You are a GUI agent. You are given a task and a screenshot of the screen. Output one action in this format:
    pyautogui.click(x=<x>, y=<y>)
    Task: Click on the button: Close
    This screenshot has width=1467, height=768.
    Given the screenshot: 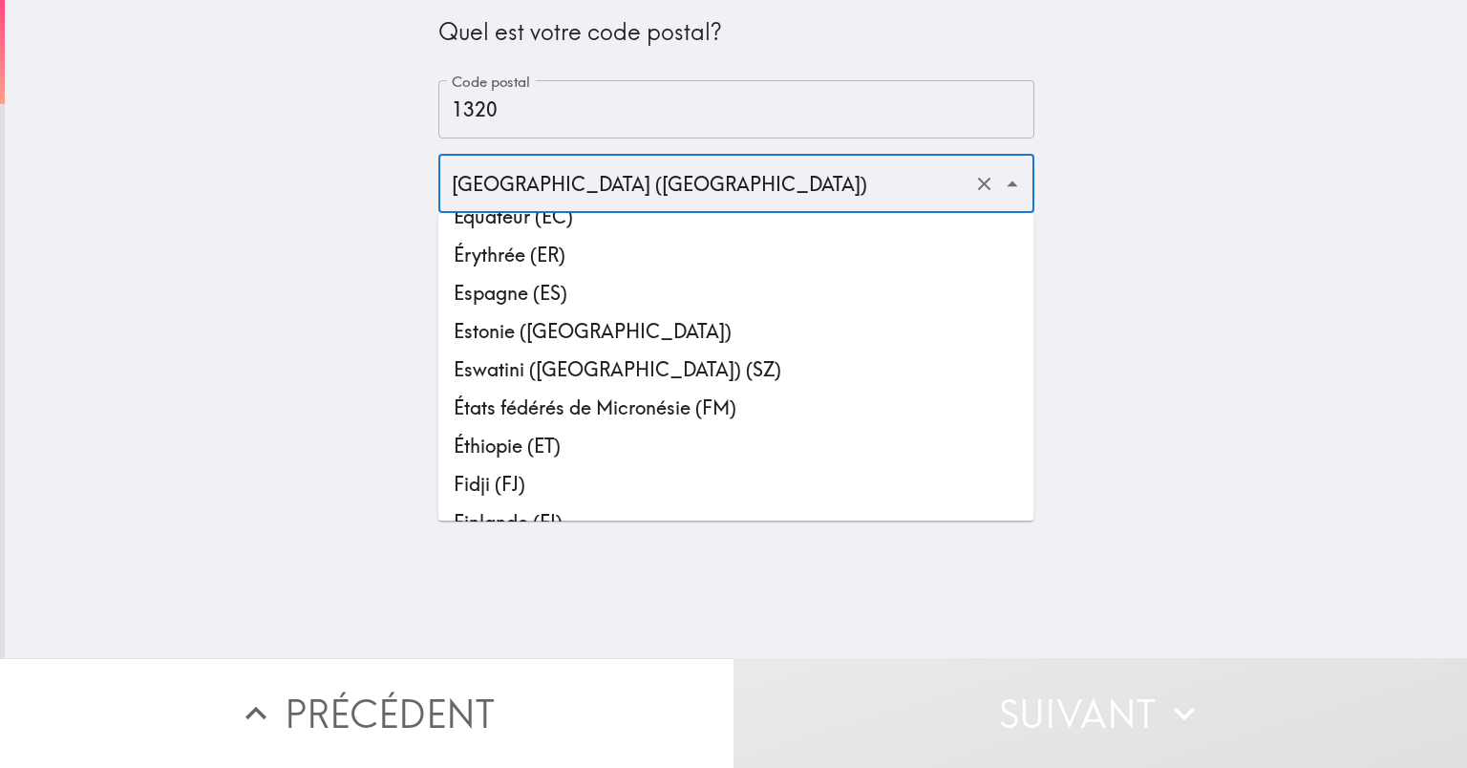 What is the action you would take?
    pyautogui.click(x=1011, y=183)
    